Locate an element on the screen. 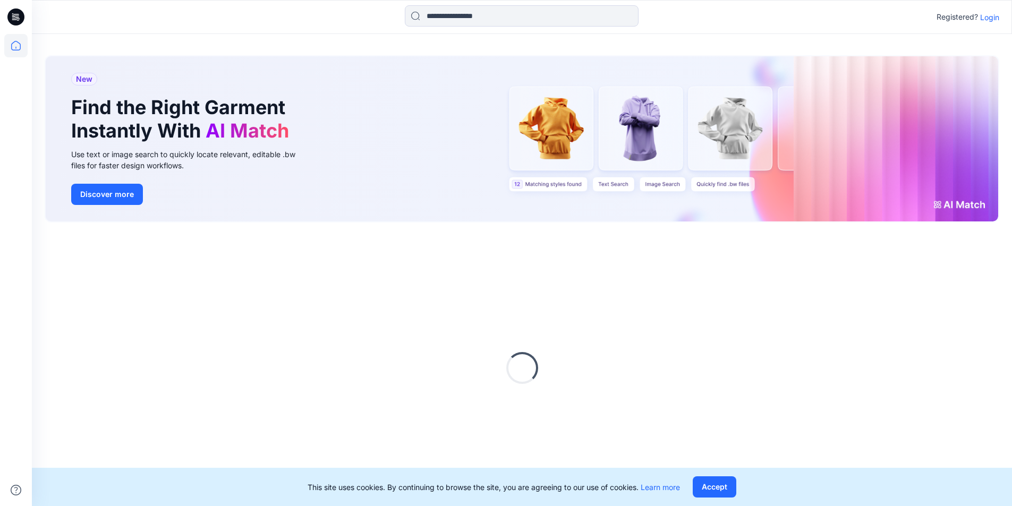 The image size is (1012, 506). span: New is located at coordinates (84, 79).